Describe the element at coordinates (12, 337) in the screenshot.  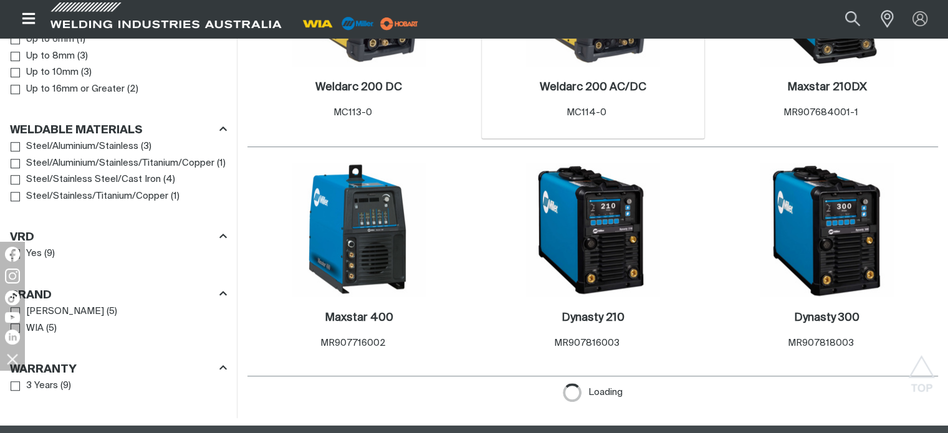
I see `img: LinkedIn` at that location.